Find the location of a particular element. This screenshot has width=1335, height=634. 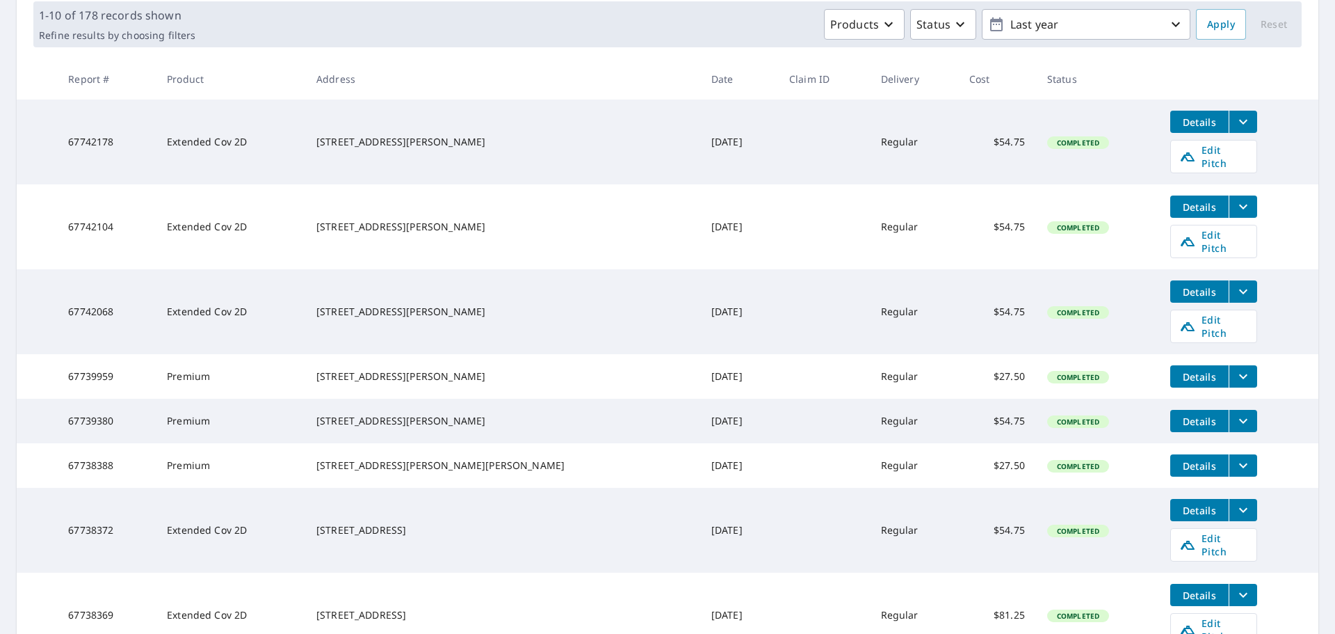

th: Product is located at coordinates (230, 79).